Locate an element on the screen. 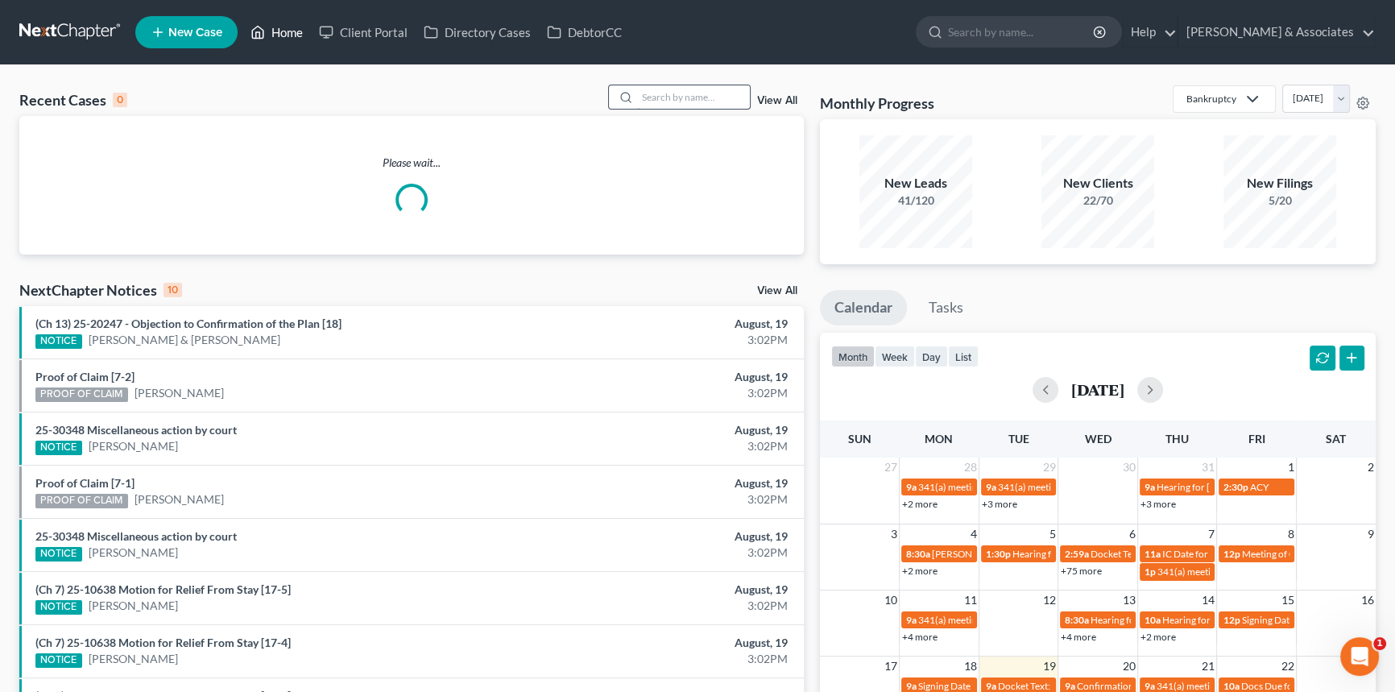 The image size is (1395, 692). span: 12 is located at coordinates (1049, 600).